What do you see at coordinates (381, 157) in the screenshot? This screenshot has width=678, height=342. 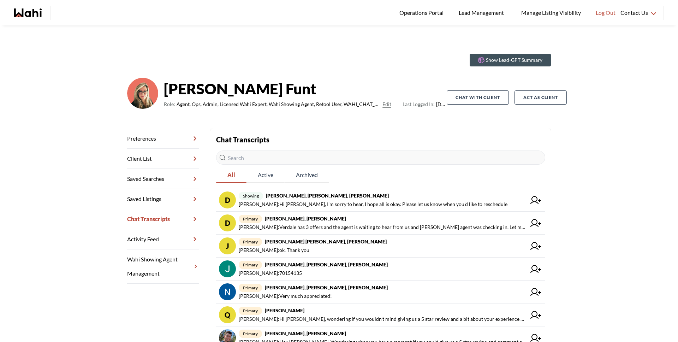 I see `input: Search` at bounding box center [381, 157].